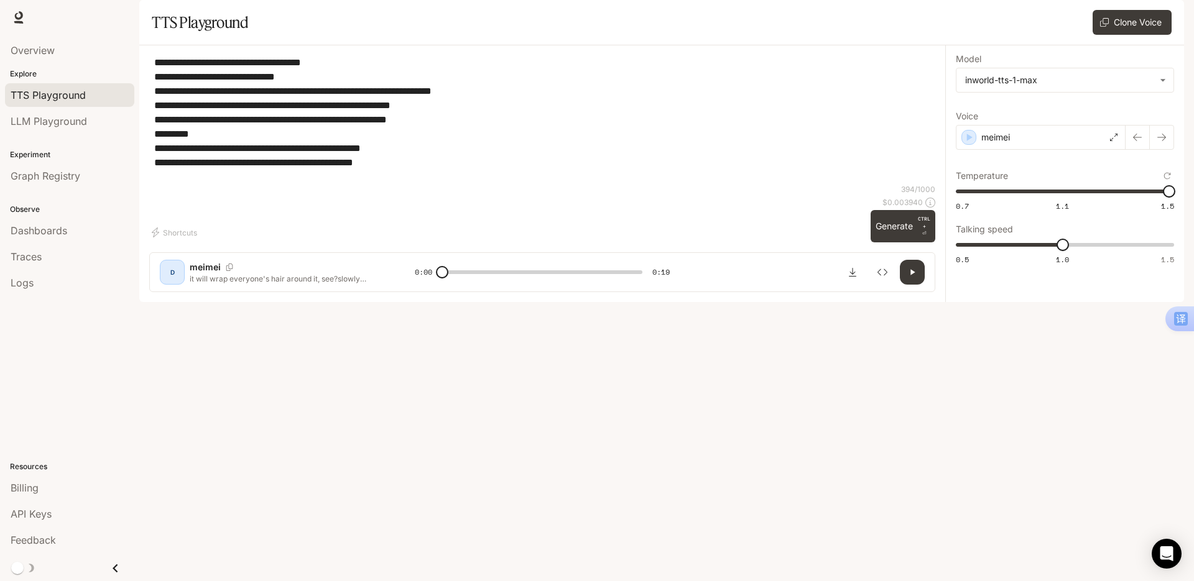 The height and width of the screenshot is (581, 1194). Describe the element at coordinates (1062, 259) in the screenshot. I see `span: 1.0` at that location.